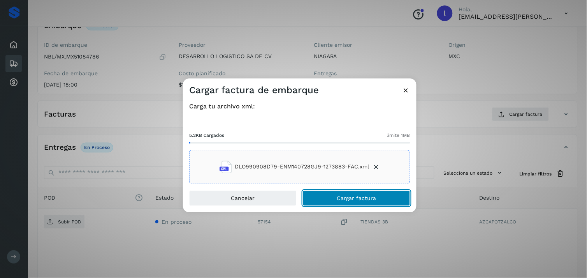 Image resolution: width=587 pixels, height=278 pixels. What do you see at coordinates (399, 135) in the screenshot?
I see `span: límite 1MB` at bounding box center [399, 135].